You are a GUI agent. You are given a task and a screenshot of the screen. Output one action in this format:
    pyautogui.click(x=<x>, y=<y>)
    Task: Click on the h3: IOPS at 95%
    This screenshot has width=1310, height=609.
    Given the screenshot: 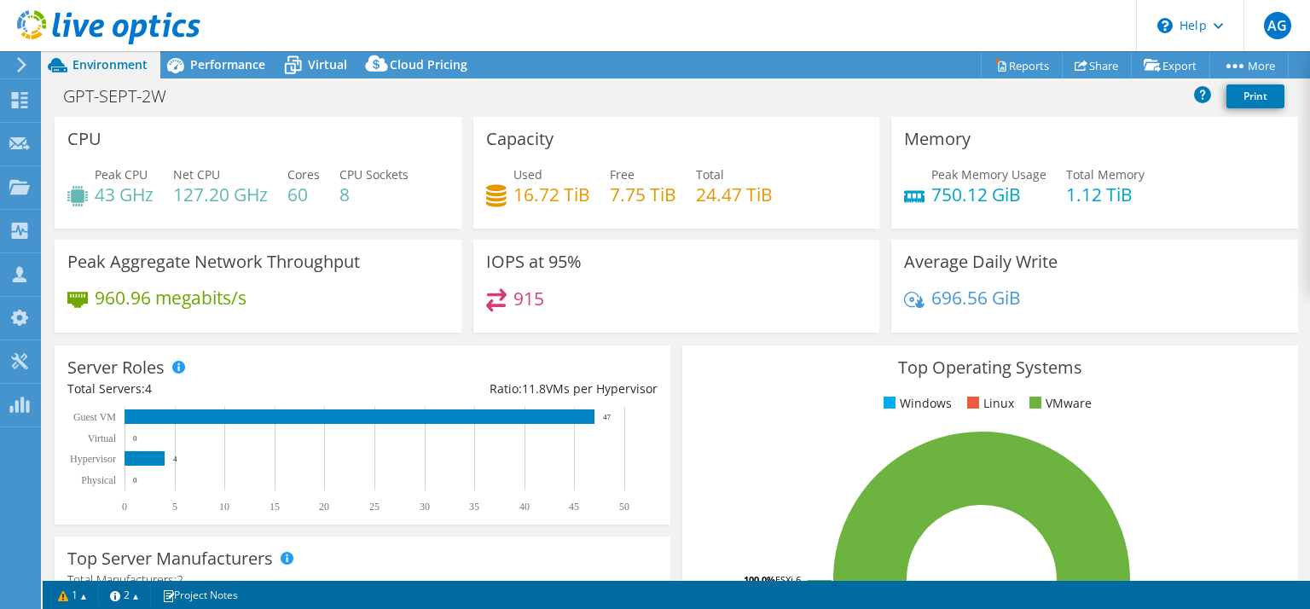 What is the action you would take?
    pyautogui.click(x=534, y=262)
    